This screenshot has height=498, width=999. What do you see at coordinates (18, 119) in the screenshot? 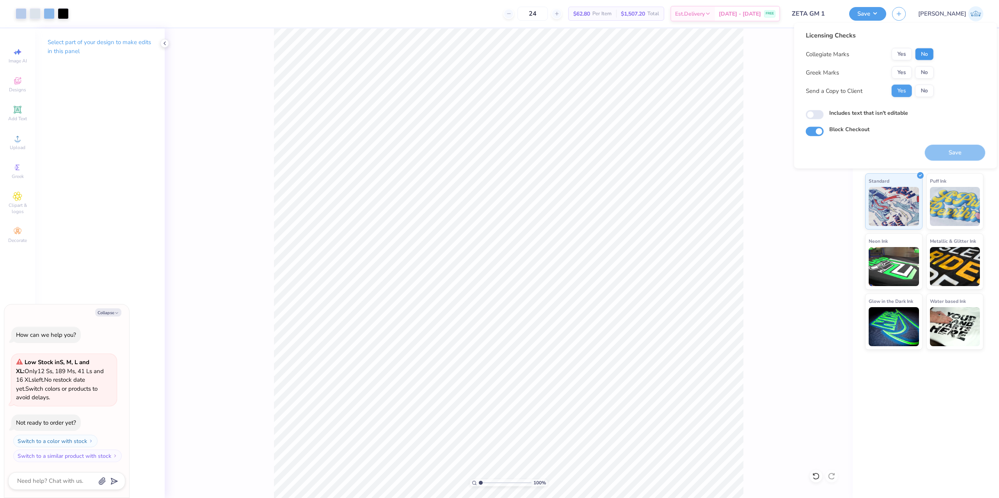
I see `span: Add Text` at bounding box center [18, 119].